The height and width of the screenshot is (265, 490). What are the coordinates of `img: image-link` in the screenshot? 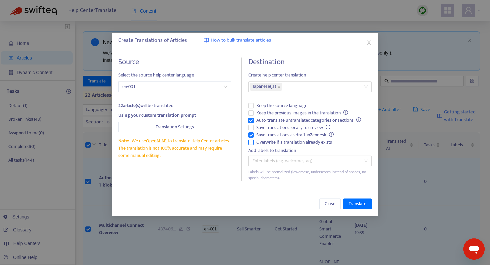 It's located at (206, 40).